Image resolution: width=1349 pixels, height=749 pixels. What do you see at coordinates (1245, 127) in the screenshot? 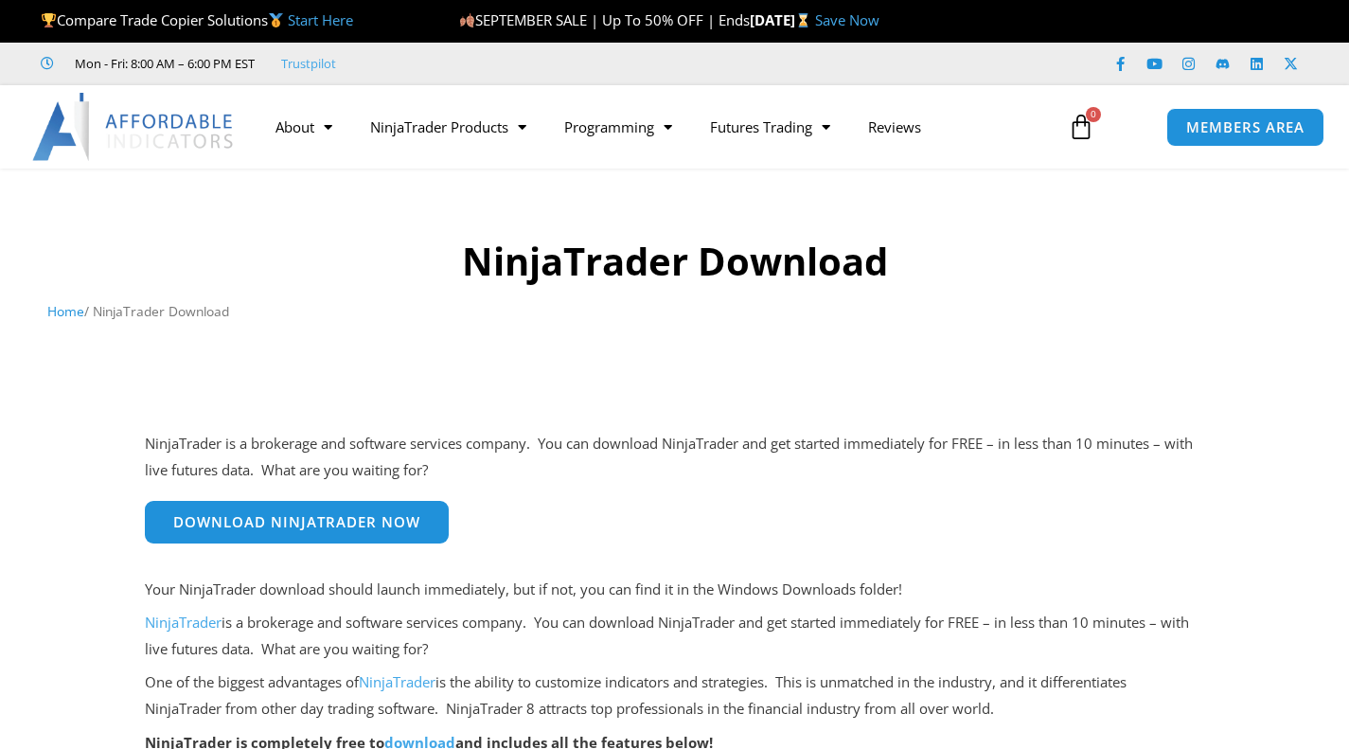
I see `a: MEMBERS AREA` at bounding box center [1245, 127].